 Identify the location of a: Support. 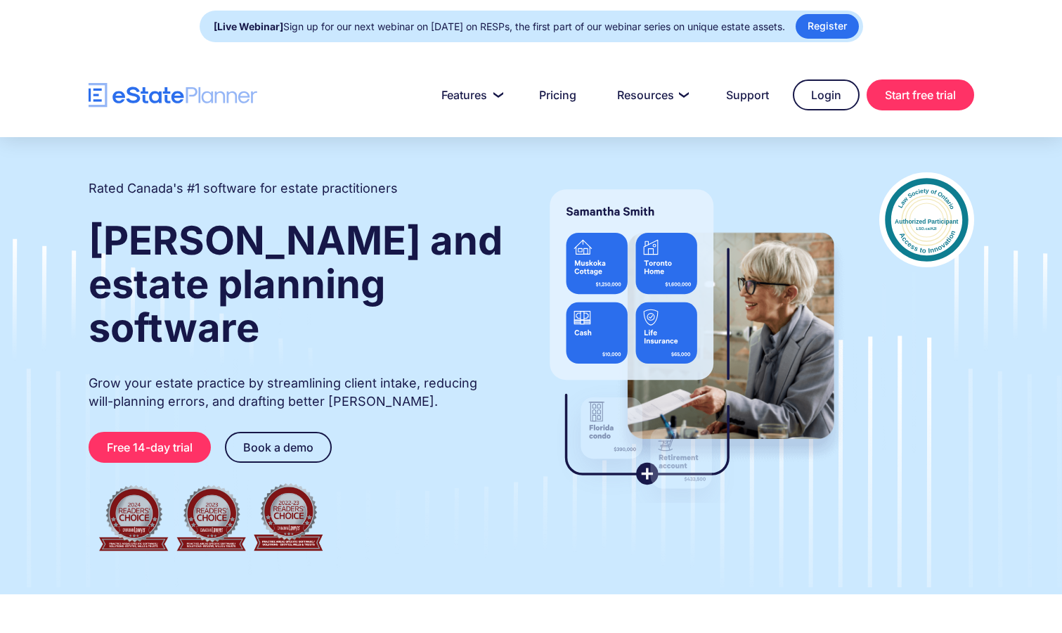
(747, 95).